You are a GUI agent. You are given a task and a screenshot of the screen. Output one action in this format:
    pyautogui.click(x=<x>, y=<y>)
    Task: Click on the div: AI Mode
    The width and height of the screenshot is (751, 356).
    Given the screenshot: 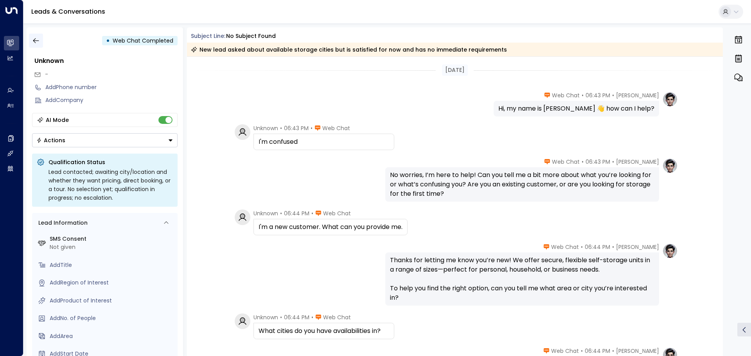 What is the action you would take?
    pyautogui.click(x=57, y=120)
    